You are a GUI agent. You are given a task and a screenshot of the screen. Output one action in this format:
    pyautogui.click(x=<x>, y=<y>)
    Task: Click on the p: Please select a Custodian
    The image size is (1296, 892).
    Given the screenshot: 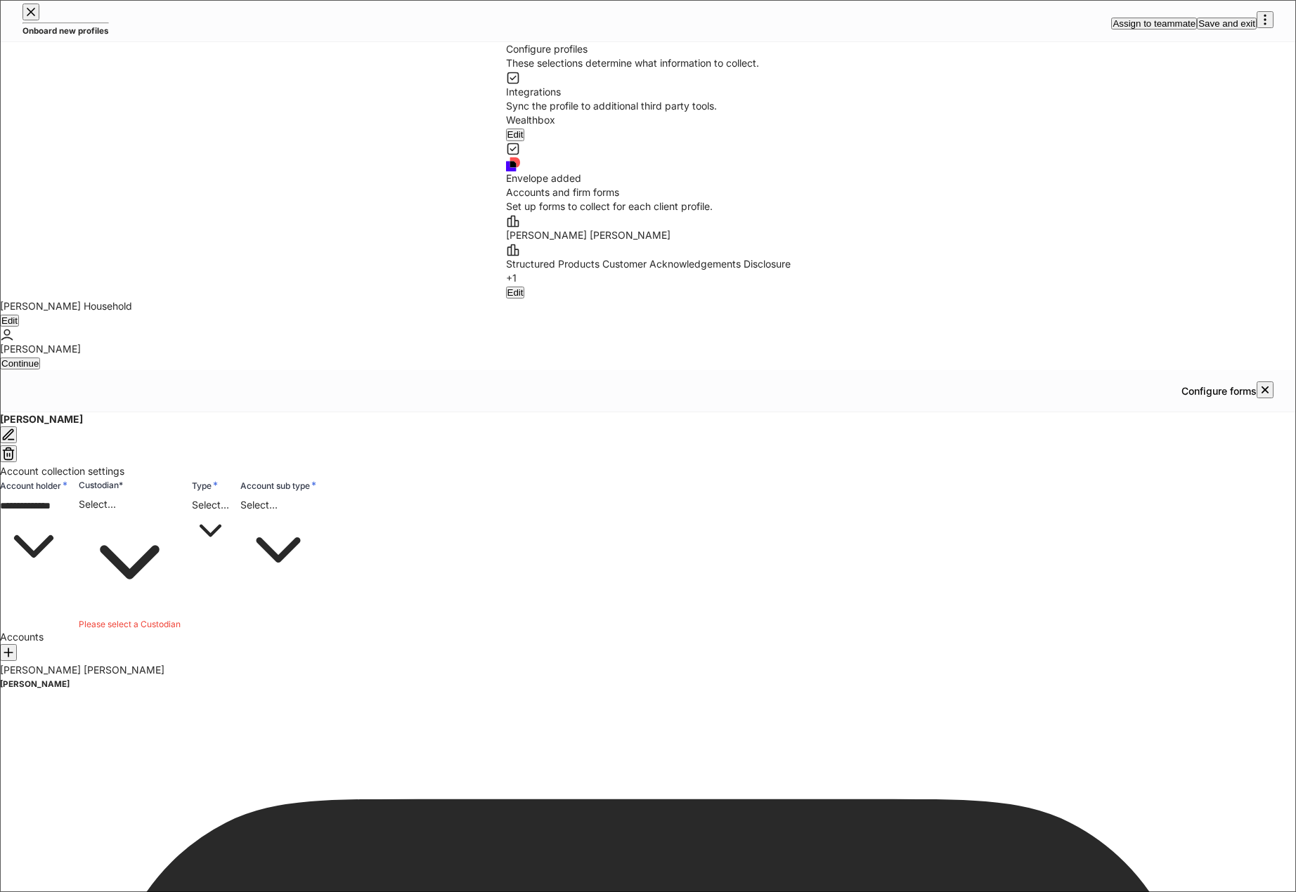 What is the action you would take?
    pyautogui.click(x=129, y=625)
    